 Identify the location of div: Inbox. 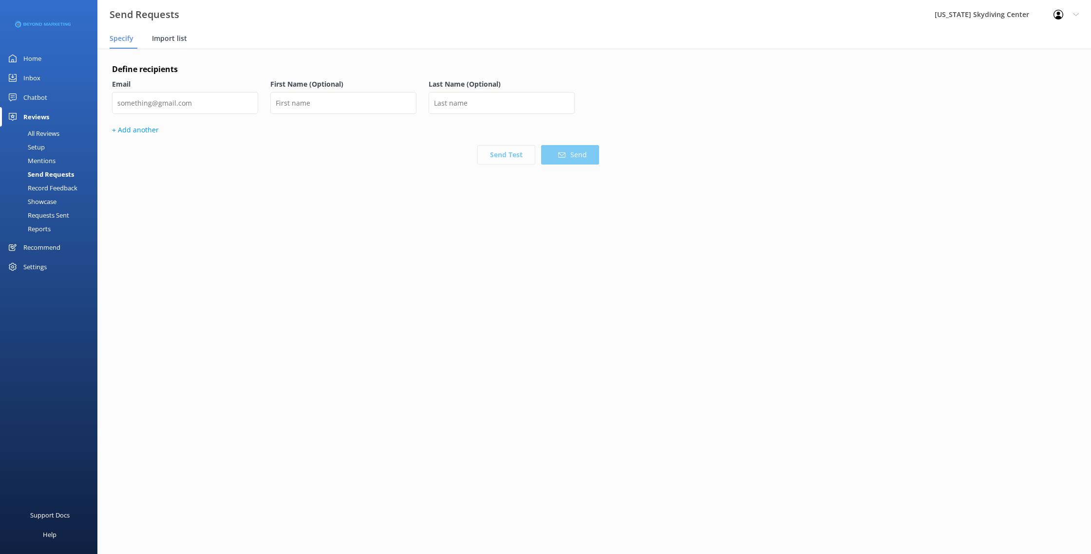
(32, 78).